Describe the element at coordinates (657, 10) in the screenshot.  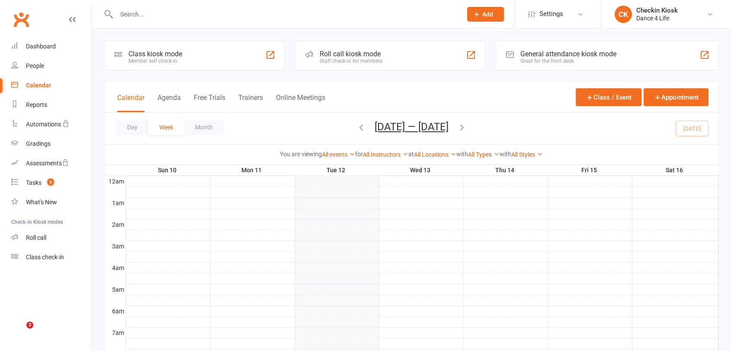
I see `div: Checkin Kiosk` at that location.